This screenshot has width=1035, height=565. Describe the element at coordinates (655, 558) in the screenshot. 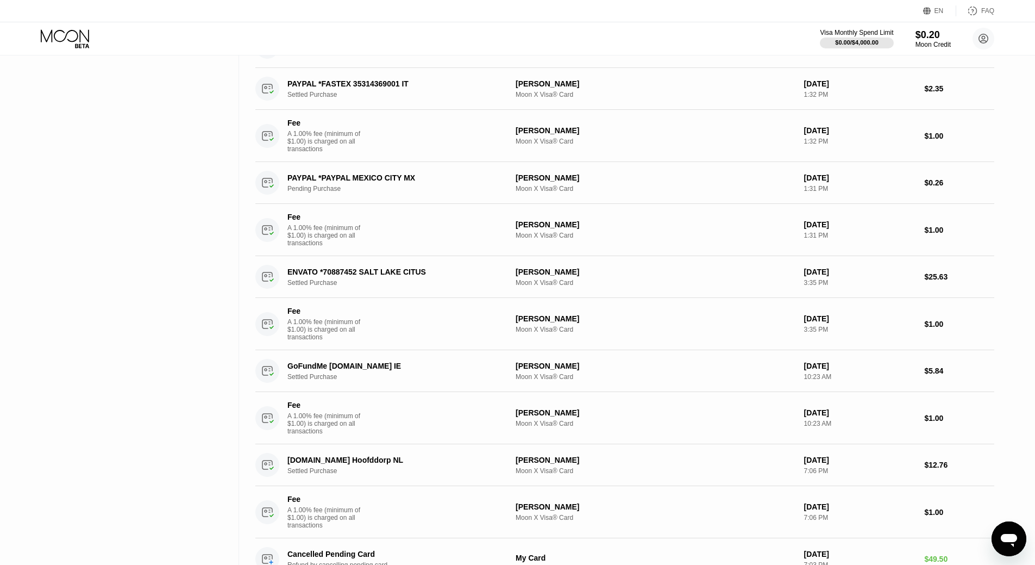

I see `div: My Card` at that location.